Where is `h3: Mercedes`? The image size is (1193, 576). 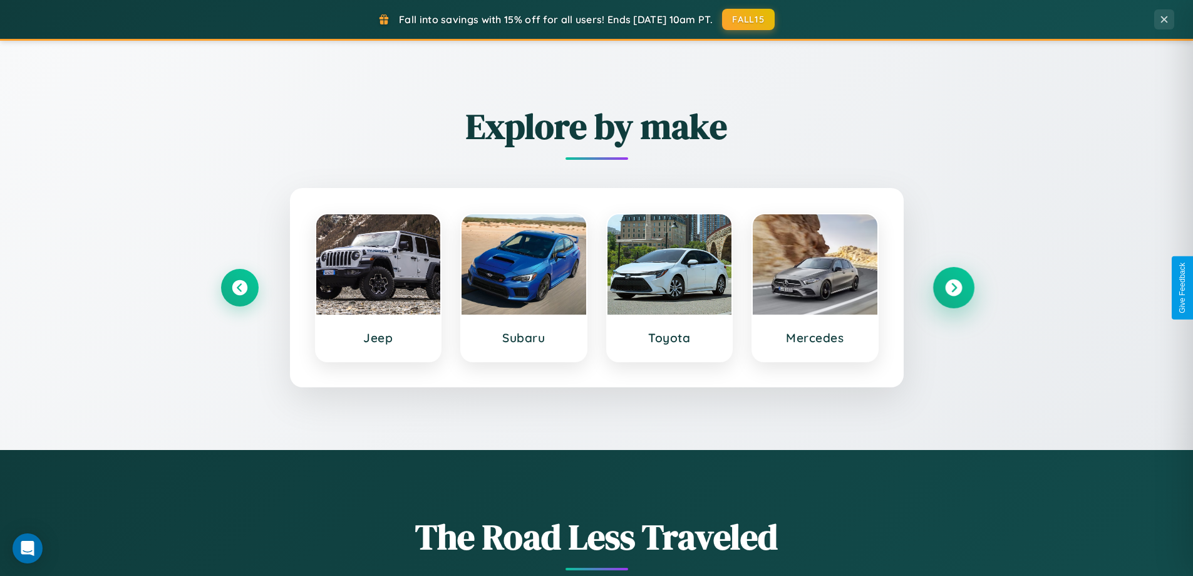 h3: Mercedes is located at coordinates (815, 338).